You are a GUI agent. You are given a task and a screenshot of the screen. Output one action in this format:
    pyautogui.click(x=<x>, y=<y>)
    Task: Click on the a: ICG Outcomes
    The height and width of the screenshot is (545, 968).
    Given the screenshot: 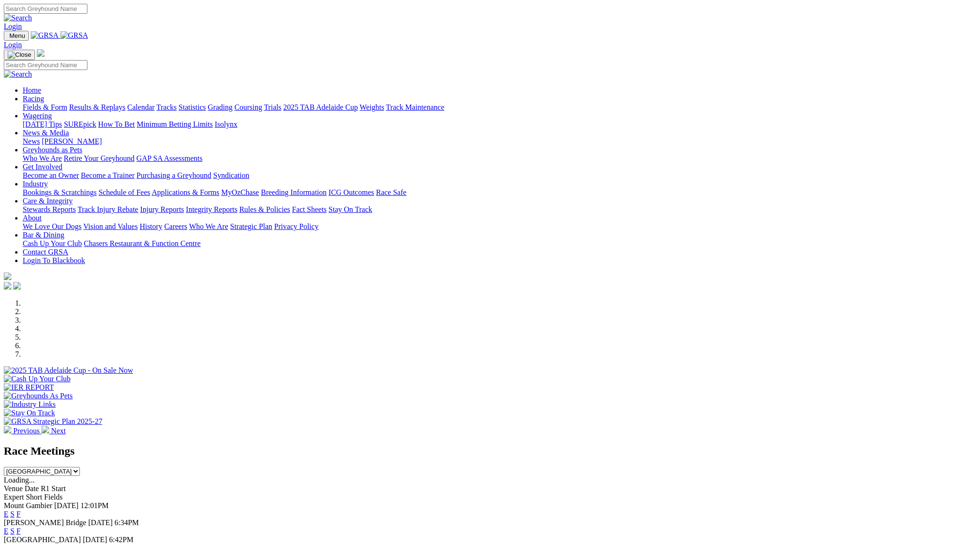 What is the action you would take?
    pyautogui.click(x=351, y=192)
    